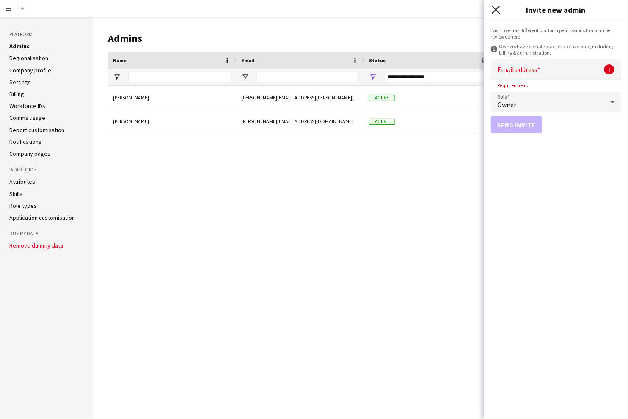  What do you see at coordinates (27, 118) in the screenshot?
I see `a: Comms usage` at bounding box center [27, 118].